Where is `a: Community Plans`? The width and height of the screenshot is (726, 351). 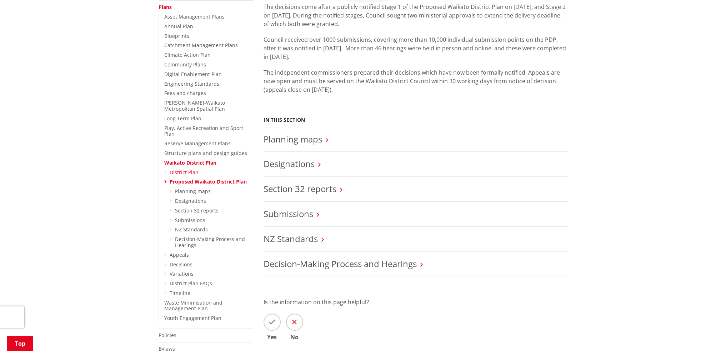
a: Community Plans is located at coordinates (185, 64).